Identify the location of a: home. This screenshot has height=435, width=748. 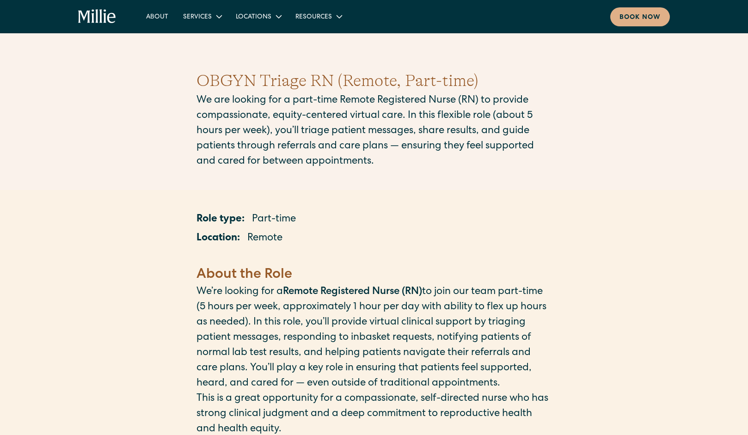
(97, 17).